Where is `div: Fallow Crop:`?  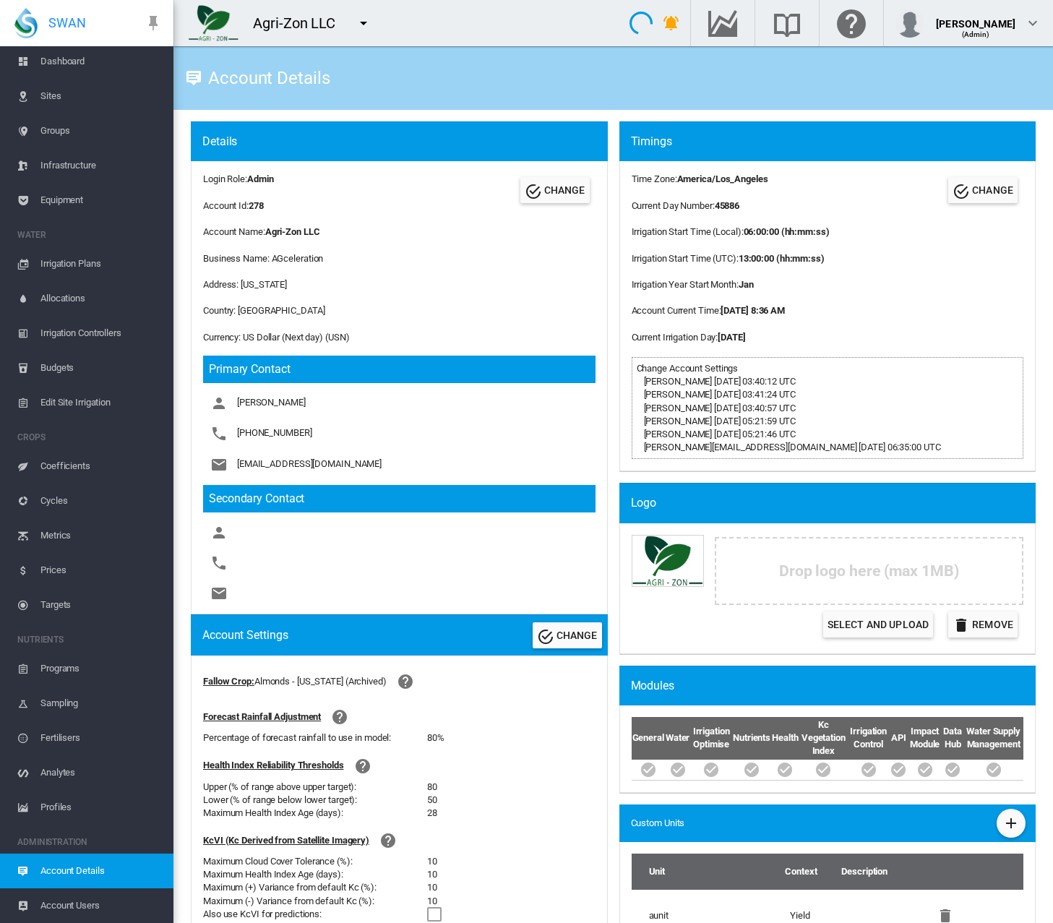
div: Fallow Crop: is located at coordinates (228, 681).